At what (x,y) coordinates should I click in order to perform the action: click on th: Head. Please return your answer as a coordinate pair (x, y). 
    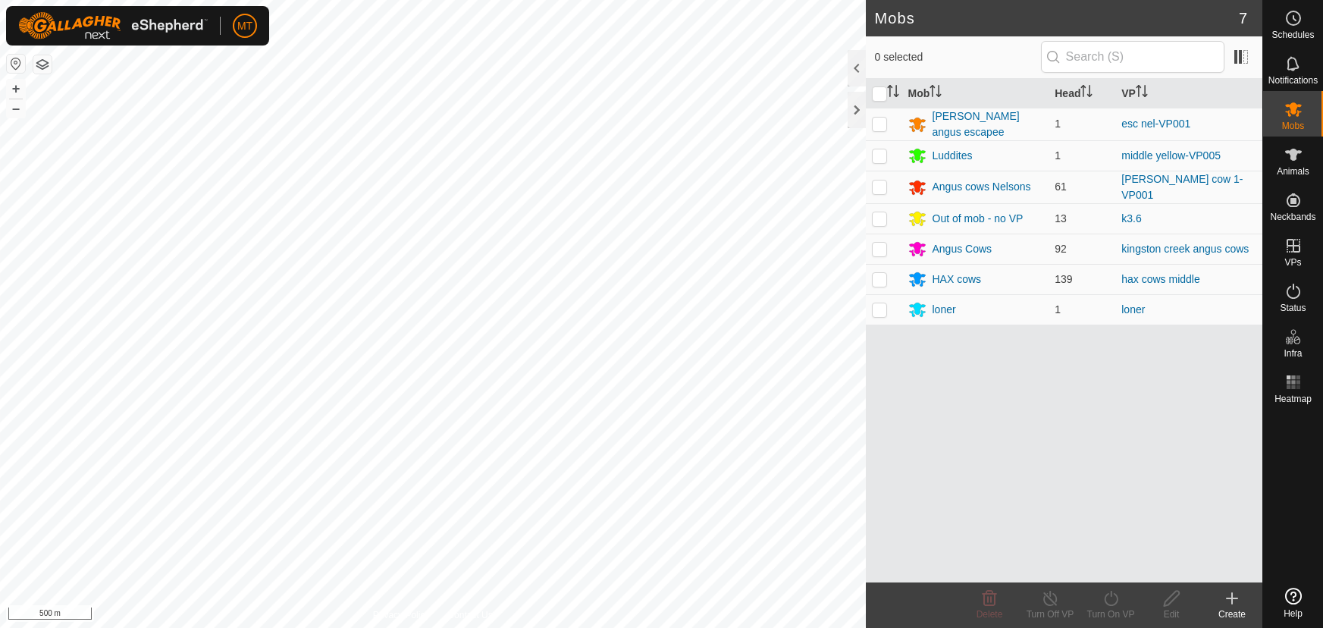
    Looking at the image, I should click on (1082, 93).